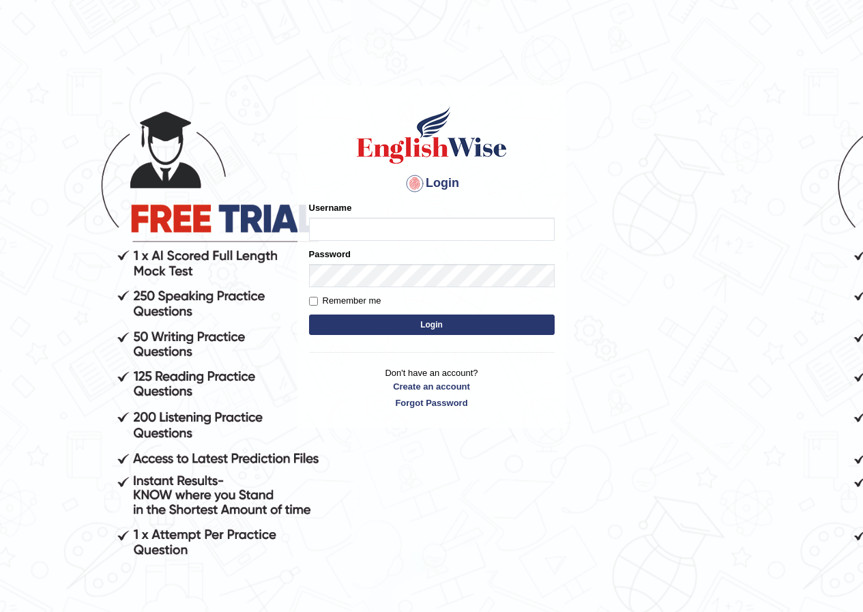 The width and height of the screenshot is (863, 612). I want to click on input: Remember me, so click(313, 301).